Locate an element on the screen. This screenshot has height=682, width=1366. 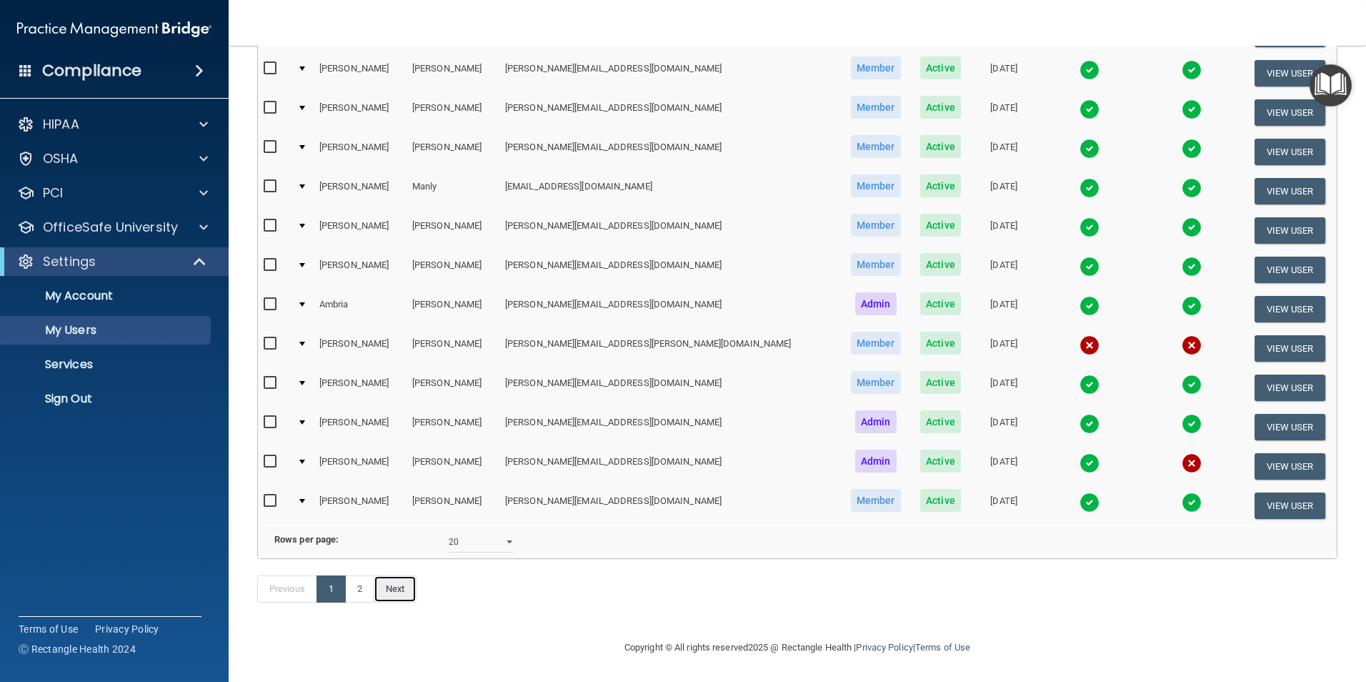
a: Settings is located at coordinates (112, 262).